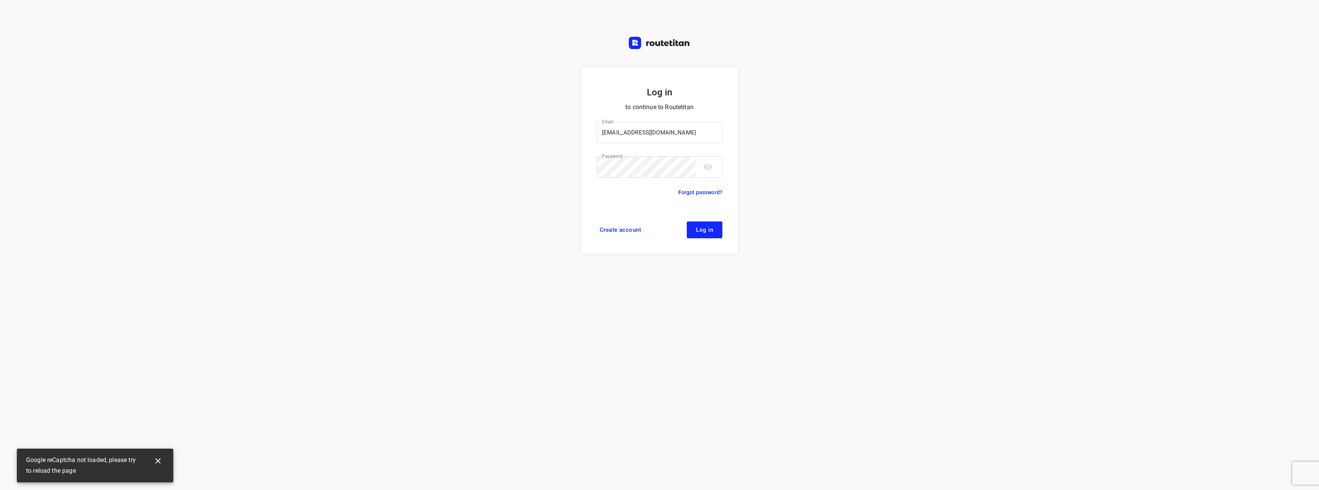  What do you see at coordinates (708, 167) in the screenshot?
I see `button: toggle password visibility` at bounding box center [708, 167].